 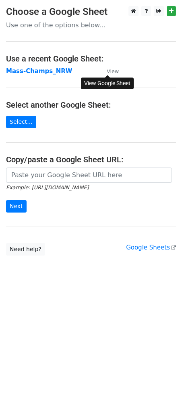 I want to click on h4: Use a recent Google Sheet:, so click(x=91, y=59).